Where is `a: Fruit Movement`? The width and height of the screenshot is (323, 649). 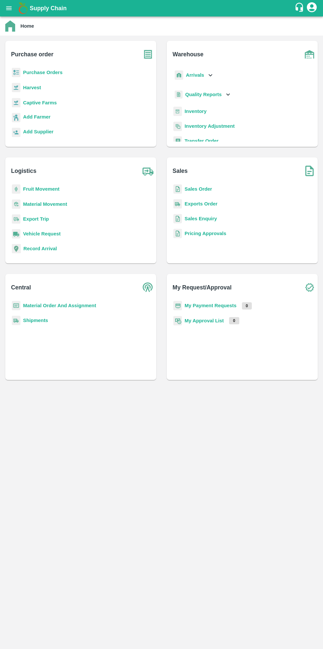
a: Fruit Movement is located at coordinates (41, 189).